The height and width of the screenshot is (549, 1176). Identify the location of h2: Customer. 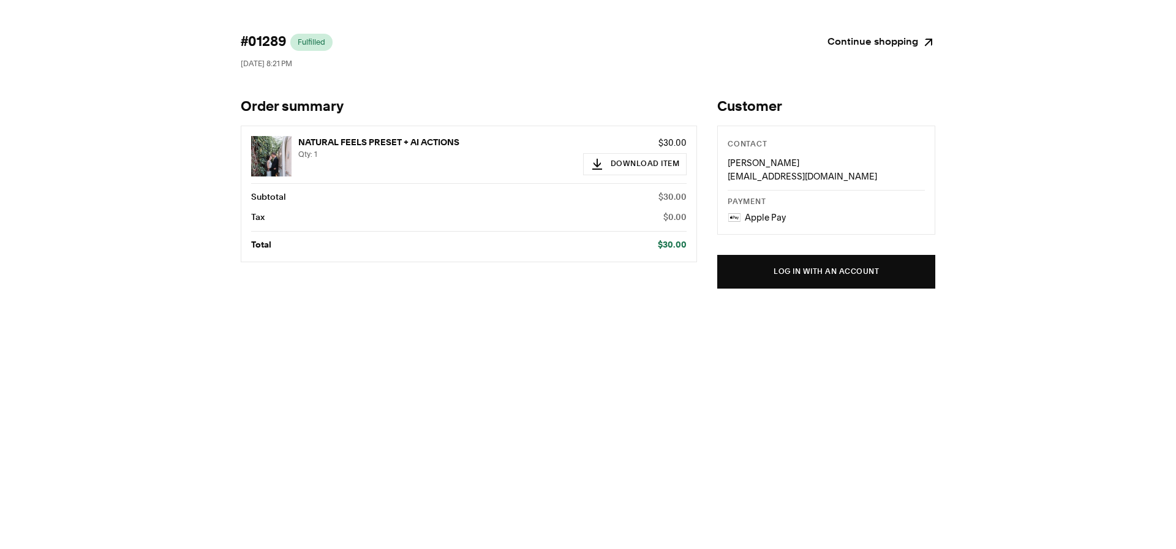
(827, 107).